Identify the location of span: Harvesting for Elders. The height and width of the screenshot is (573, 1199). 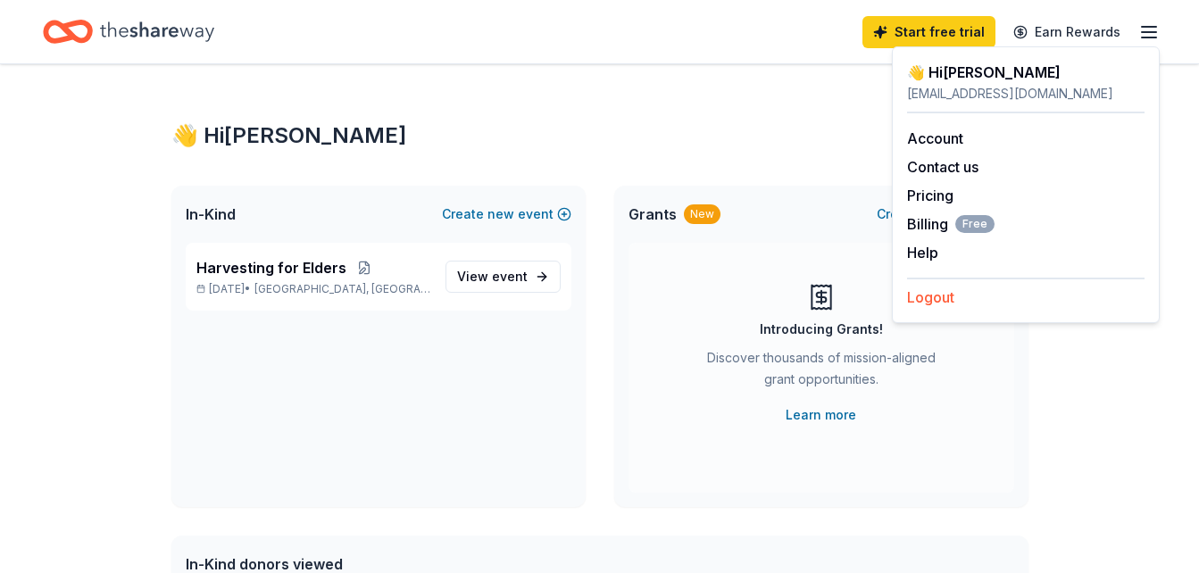
(271, 268).